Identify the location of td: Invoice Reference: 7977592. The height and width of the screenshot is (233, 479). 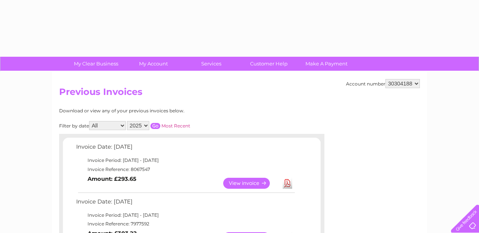
(185, 224).